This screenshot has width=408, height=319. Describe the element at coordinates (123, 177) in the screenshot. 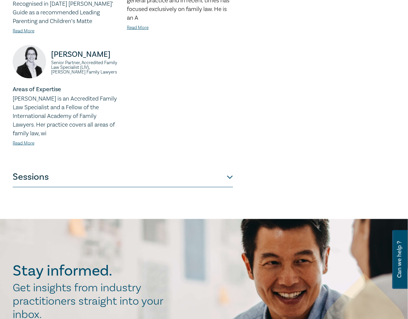

I see `button: Sessions` at that location.